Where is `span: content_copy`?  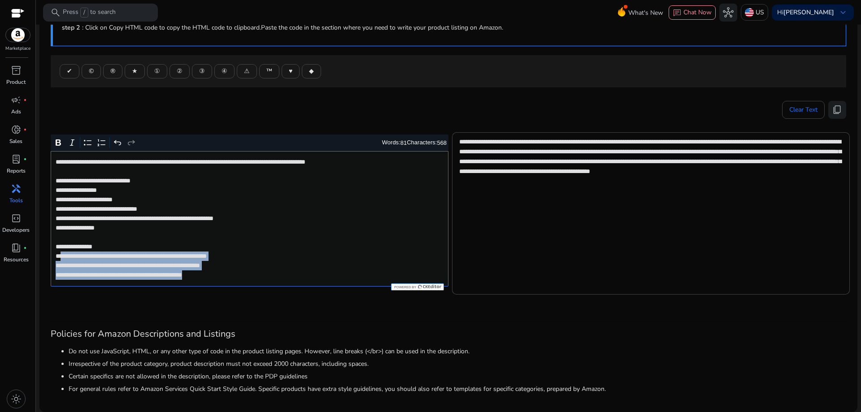 span: content_copy is located at coordinates (837, 110).